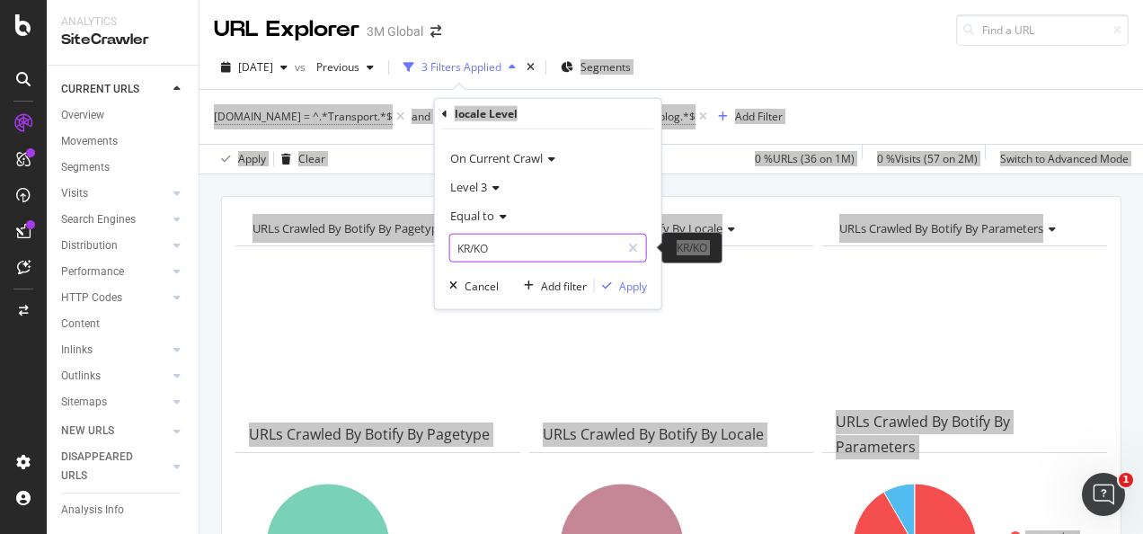 This screenshot has width=1143, height=534. What do you see at coordinates (606, 67) in the screenshot?
I see `span: Segments` at bounding box center [606, 67].